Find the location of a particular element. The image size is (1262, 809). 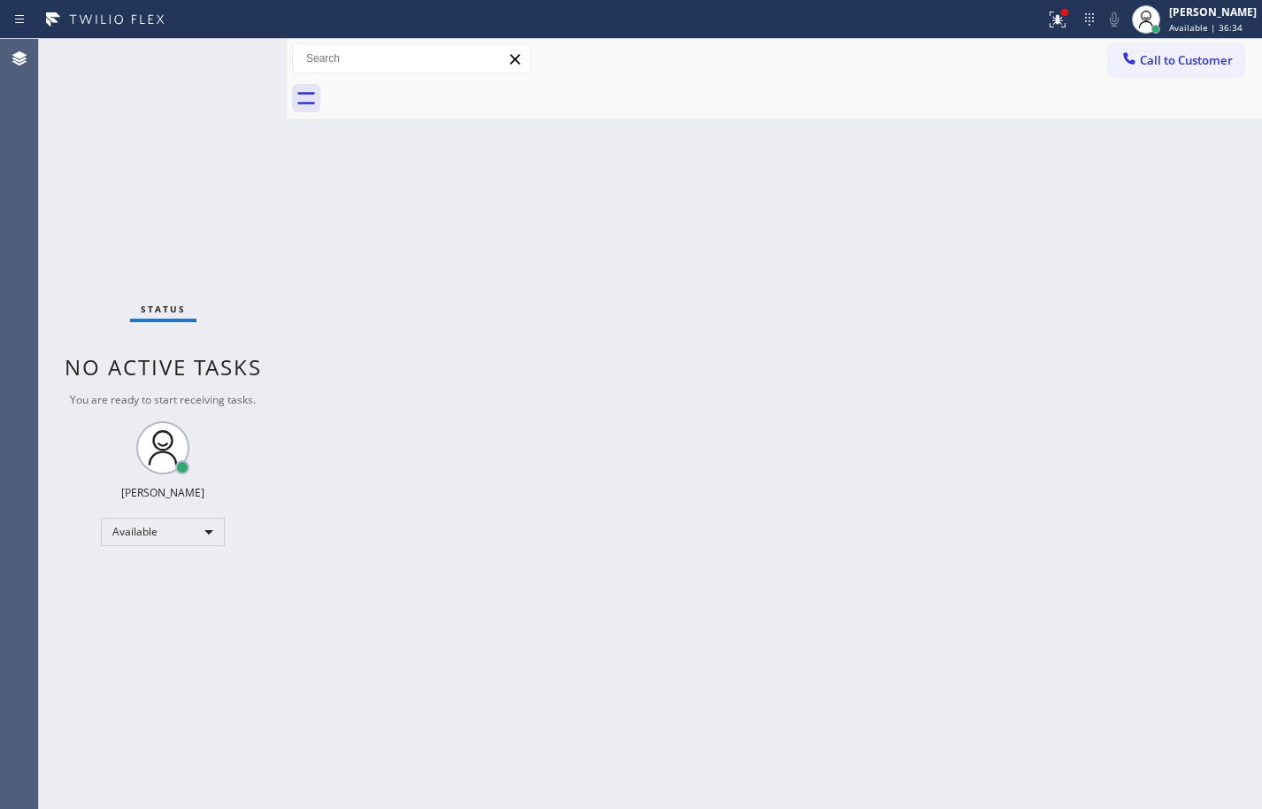

div: Available is located at coordinates (163, 532).